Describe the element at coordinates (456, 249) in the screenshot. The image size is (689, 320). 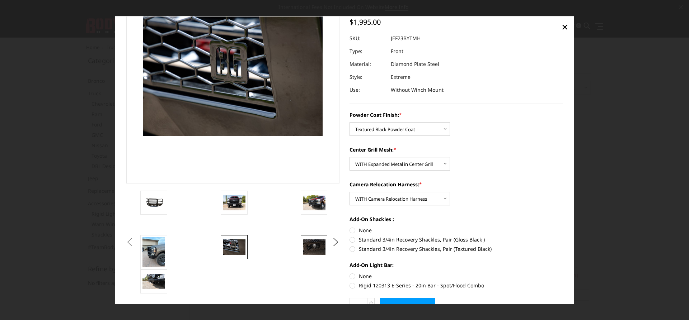
I see `label: Standard 3/4in Recovery Shackles, Pair (Textured Black)` at that location.